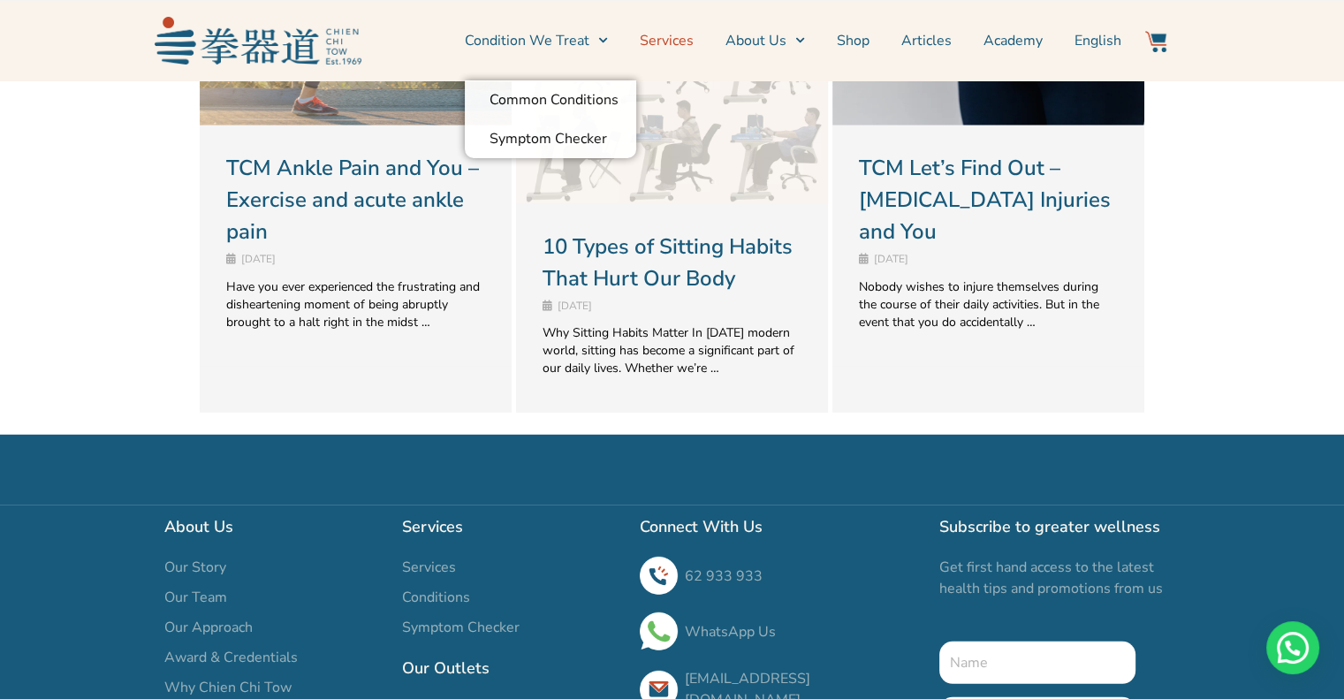  What do you see at coordinates (274, 657) in the screenshot?
I see `a: Award & Credentials` at bounding box center [274, 657].